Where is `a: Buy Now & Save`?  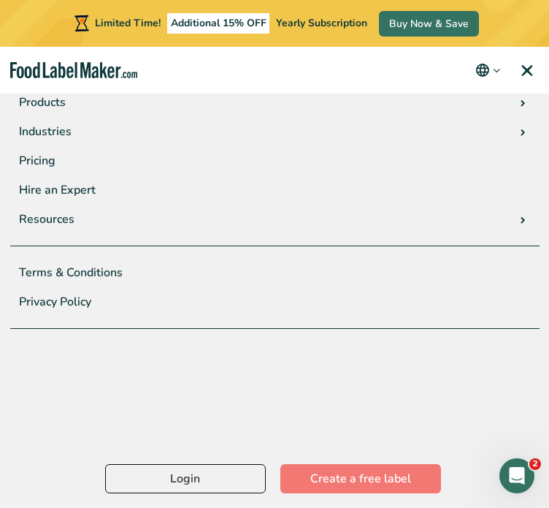 a: Buy Now & Save is located at coordinates (429, 23).